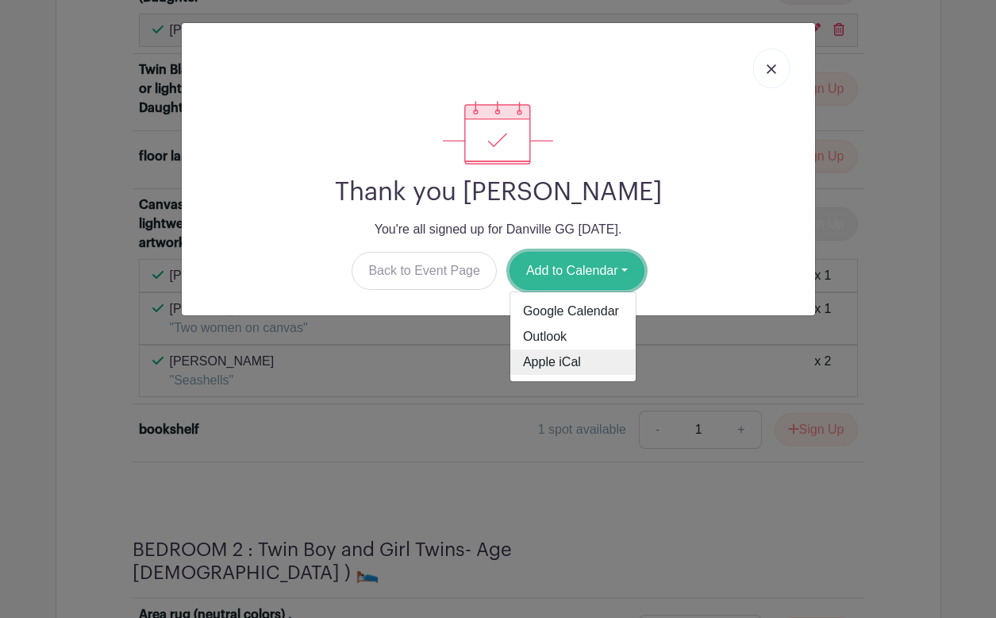 The width and height of the screenshot is (996, 618). I want to click on img: signup_complete-c468d5dda3e2740ee63a24cb0ba0d3ce5d8a4ecd24259e683200fb1569d990c8.svg, so click(498, 133).